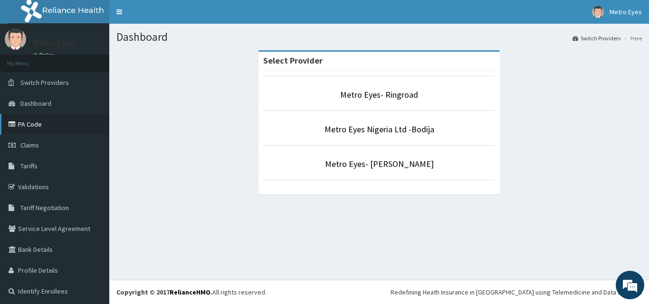 The width and height of the screenshot is (649, 304). What do you see at coordinates (93, 140) in the screenshot?
I see `span: We're online!` at bounding box center [93, 140].